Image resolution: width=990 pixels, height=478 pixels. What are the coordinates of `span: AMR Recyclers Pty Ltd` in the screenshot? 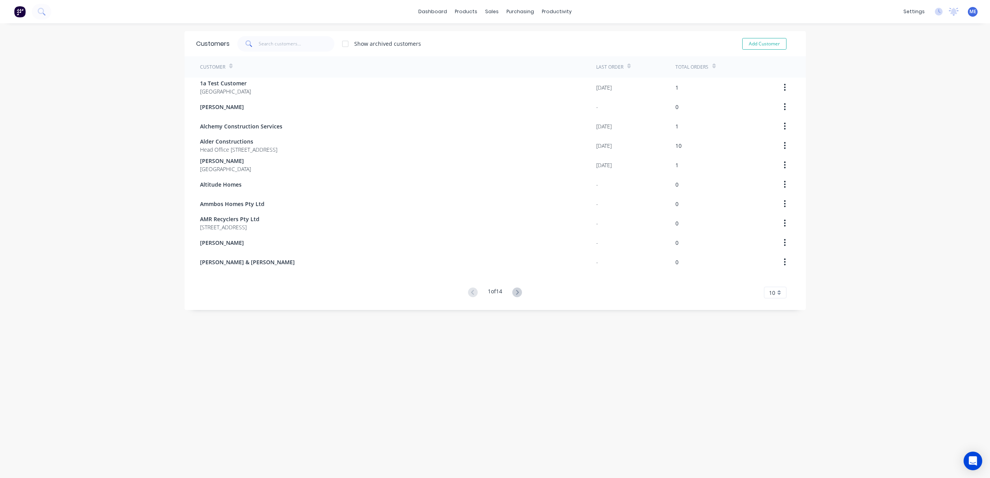 It's located at (230, 219).